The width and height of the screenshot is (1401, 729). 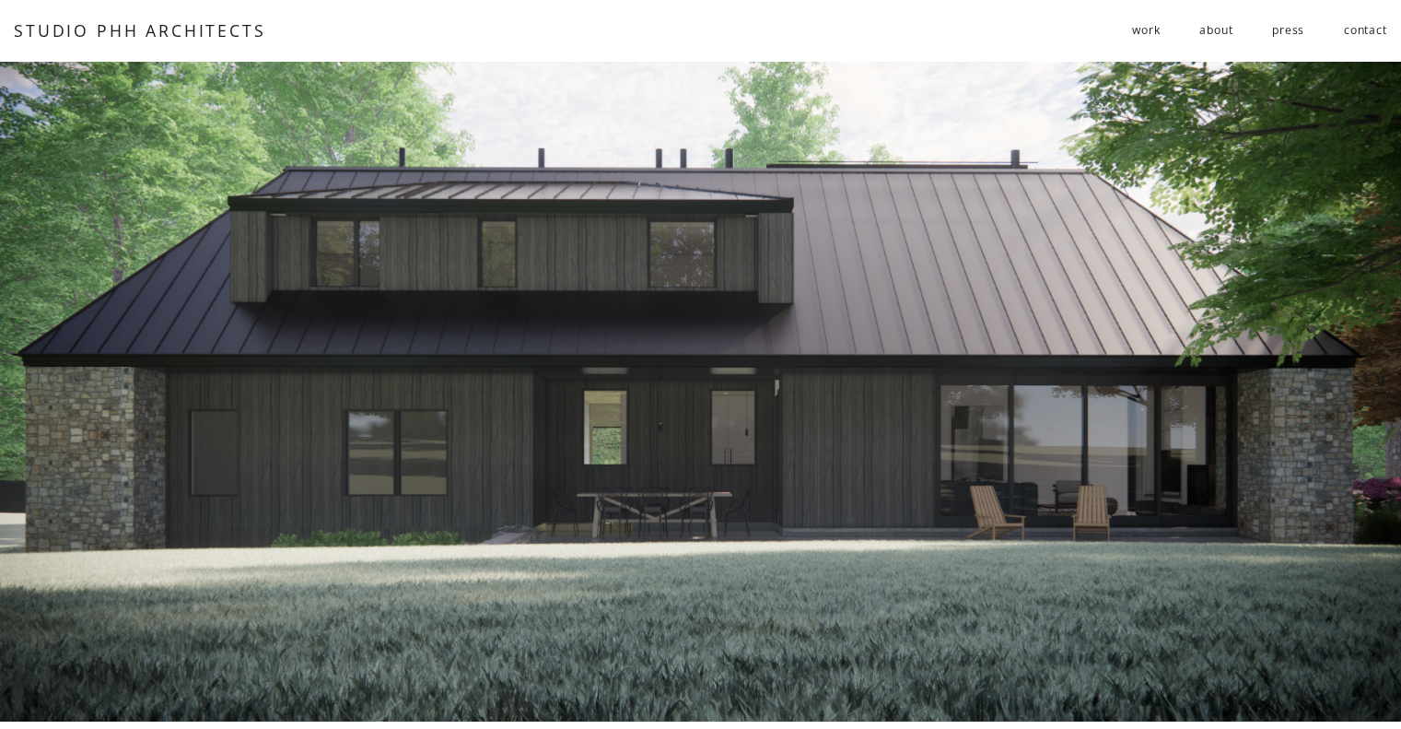 What do you see at coordinates (1216, 30) in the screenshot?
I see `a: about` at bounding box center [1216, 30].